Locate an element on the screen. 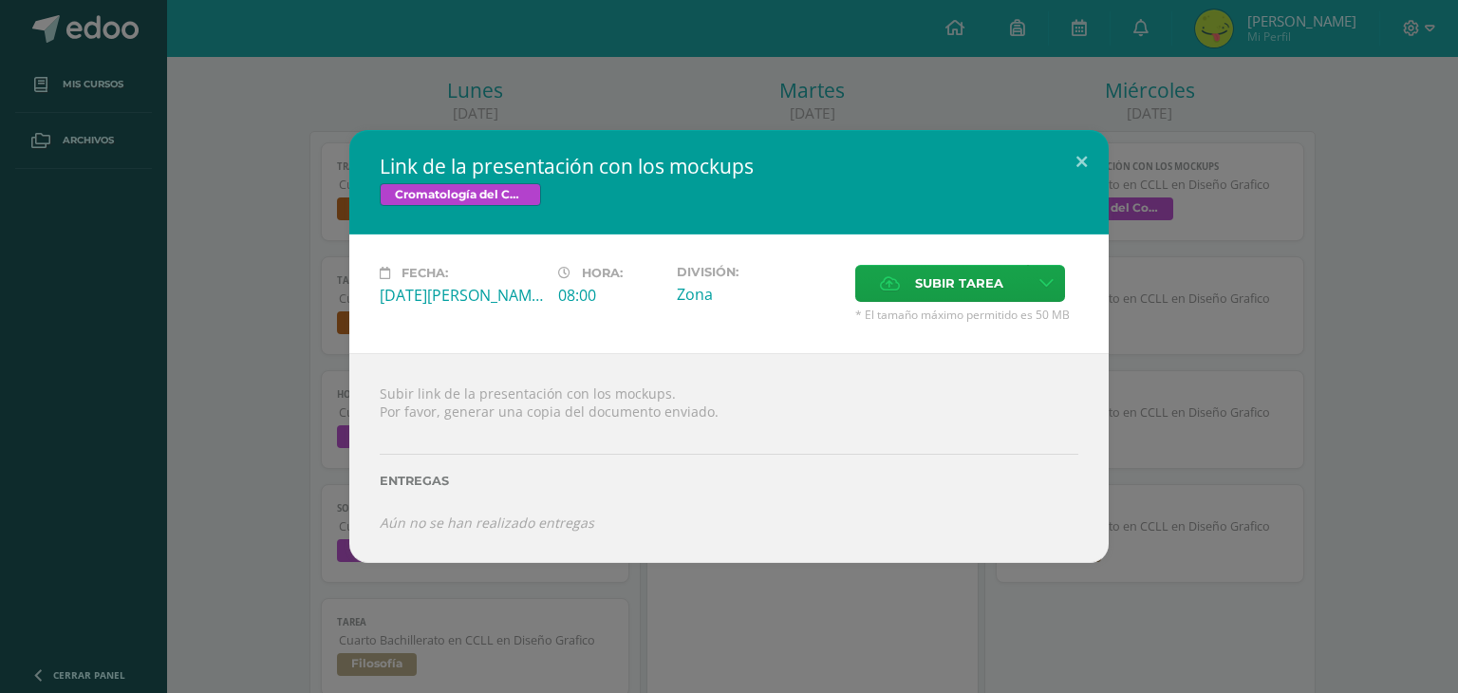 The image size is (1458, 693). span: Fecha: is located at coordinates (424, 272).